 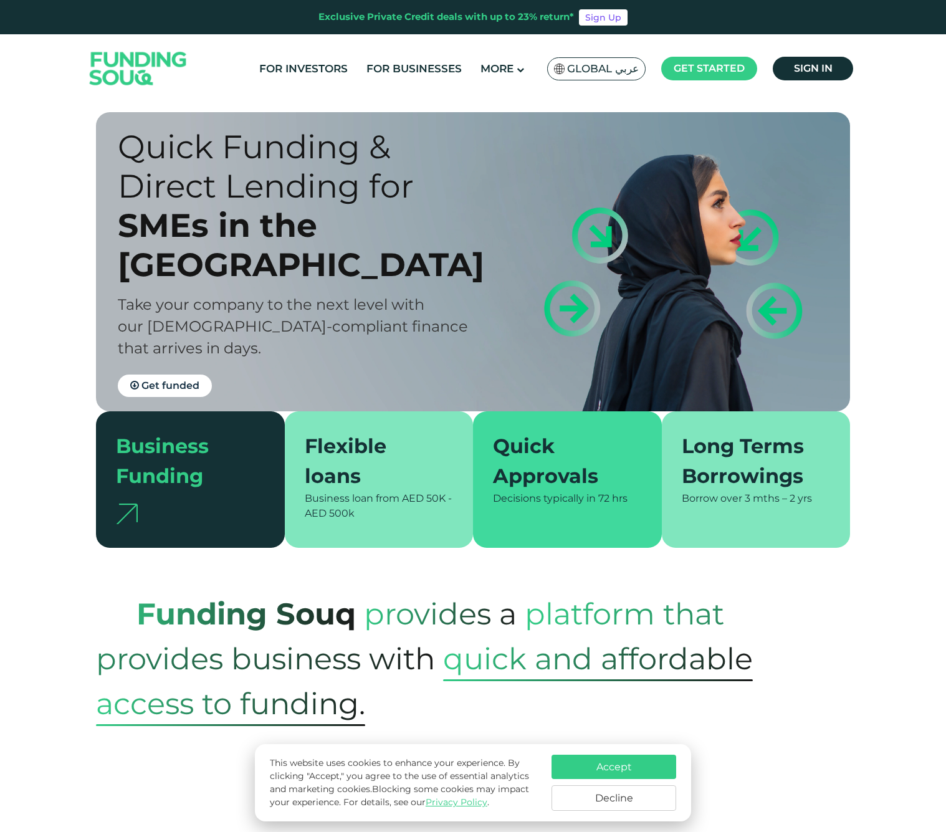 I want to click on a: Sign in, so click(x=813, y=69).